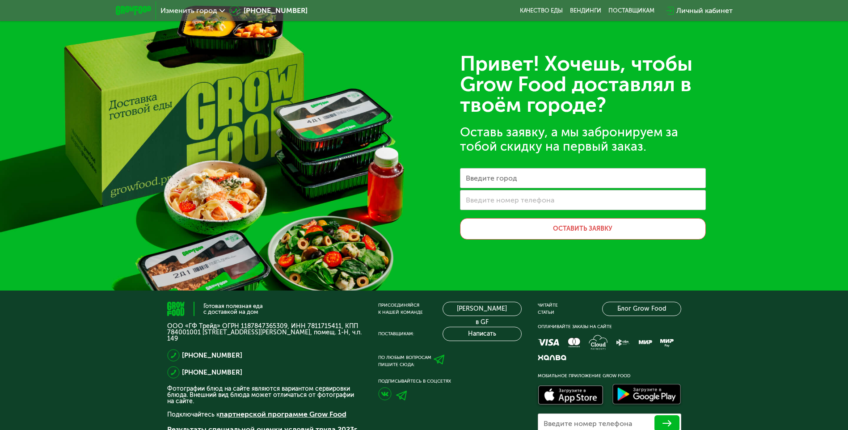 Image resolution: width=848 pixels, height=430 pixels. What do you see at coordinates (482, 334) in the screenshot?
I see `button: Написать` at bounding box center [482, 334].